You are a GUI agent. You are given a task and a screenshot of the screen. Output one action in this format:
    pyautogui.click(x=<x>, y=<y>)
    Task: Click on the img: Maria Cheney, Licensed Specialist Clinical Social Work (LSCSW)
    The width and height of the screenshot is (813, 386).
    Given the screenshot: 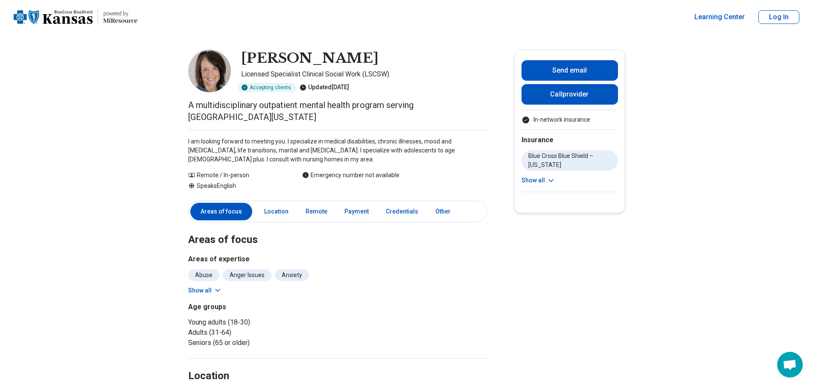 What is the action you would take?
    pyautogui.click(x=209, y=71)
    